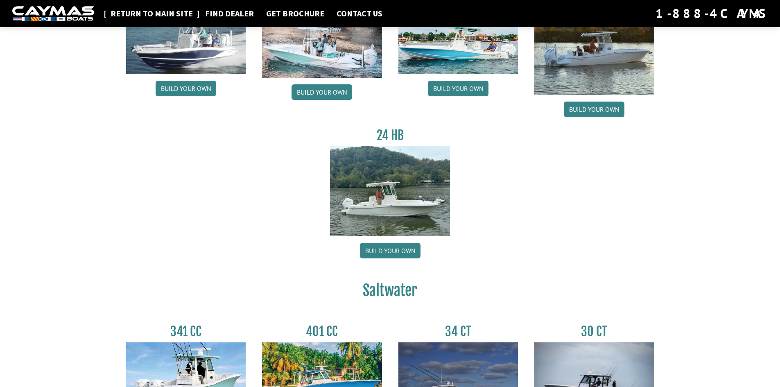 Image resolution: width=780 pixels, height=387 pixels. I want to click on h3: 30 CT, so click(594, 331).